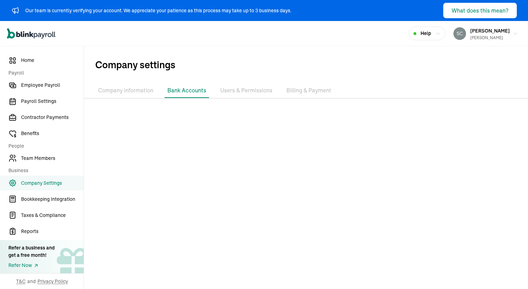  I want to click on div: What does this mean?, so click(480, 11).